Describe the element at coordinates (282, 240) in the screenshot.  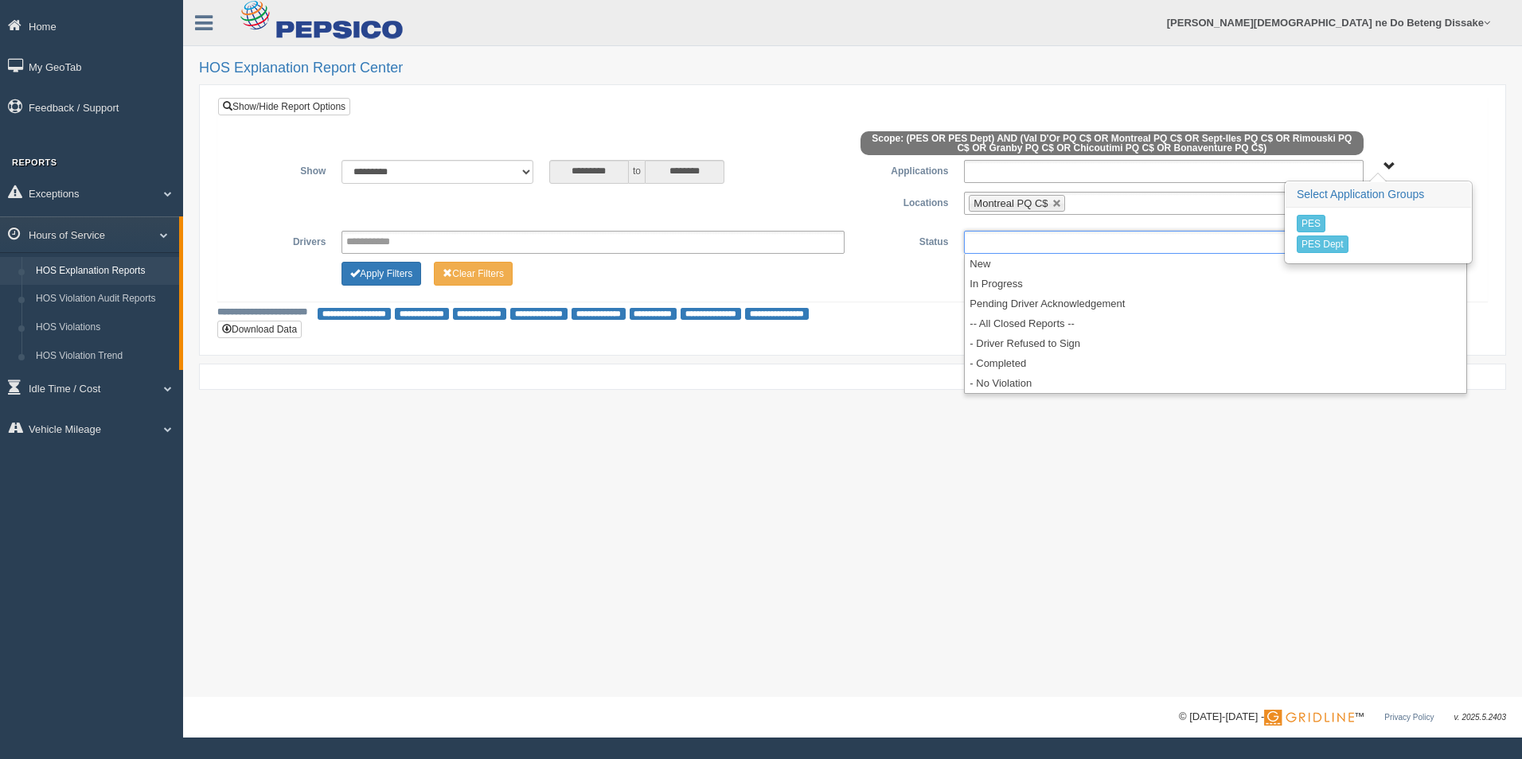
I see `label: Drivers` at that location.